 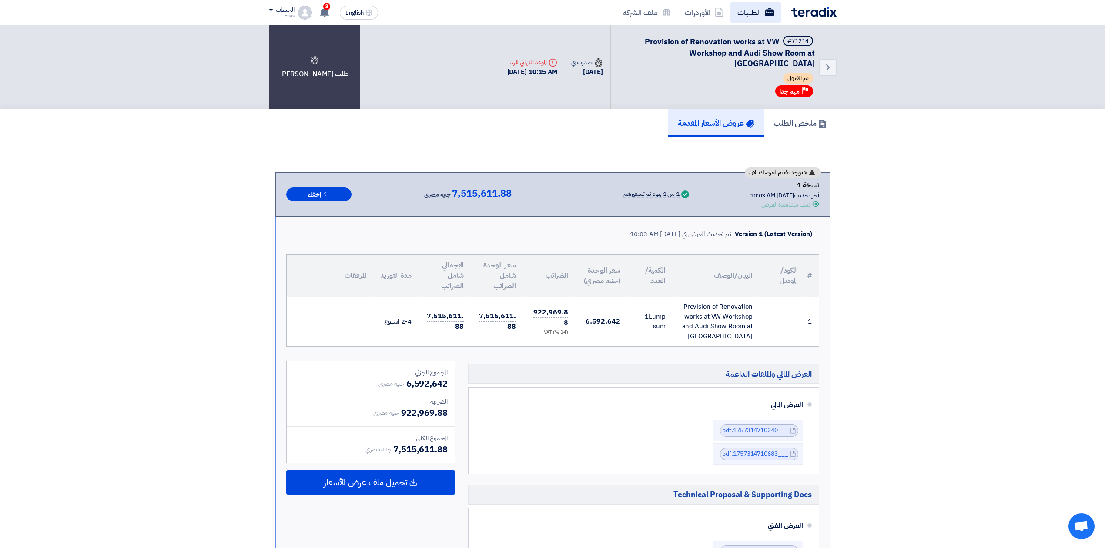 What do you see at coordinates (800, 123) in the screenshot?
I see `h5: ملخص الطلب` at bounding box center [800, 123].